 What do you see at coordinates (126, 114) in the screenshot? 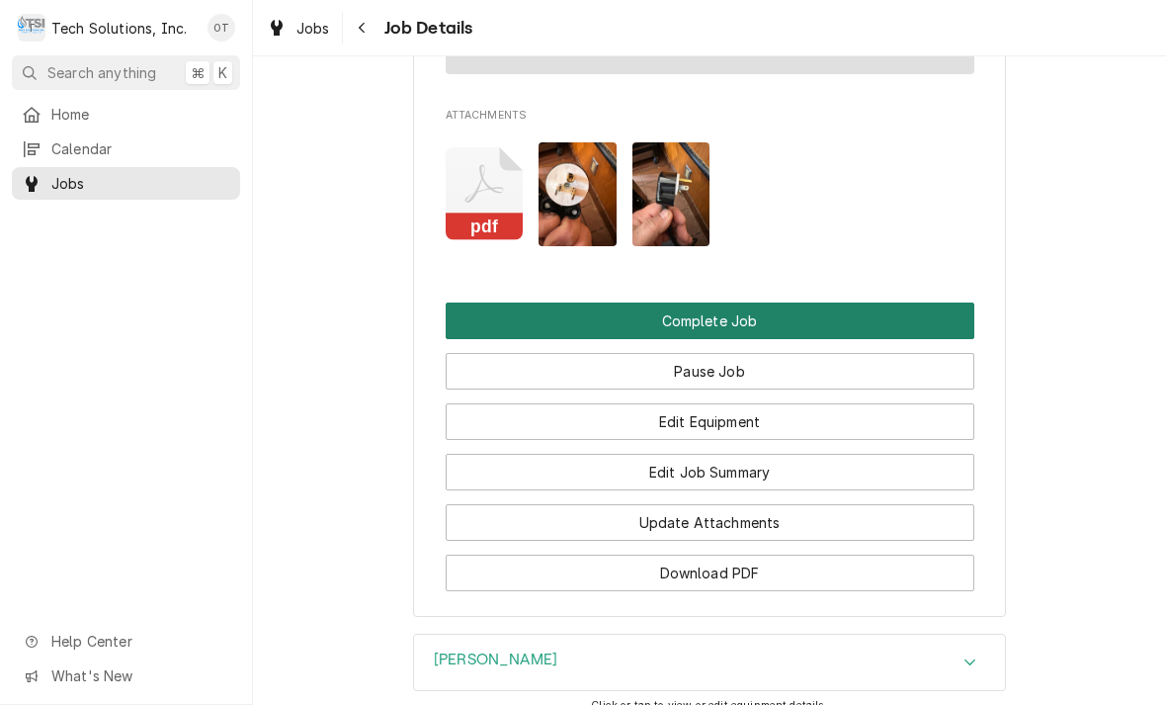
I see `a: Home` at bounding box center [126, 114].